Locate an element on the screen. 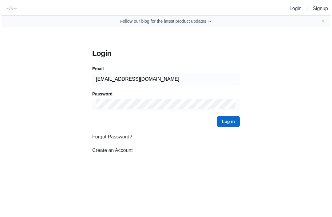 The image size is (332, 217). a: Follow our blog for the latest product updates → is located at coordinates (166, 21).